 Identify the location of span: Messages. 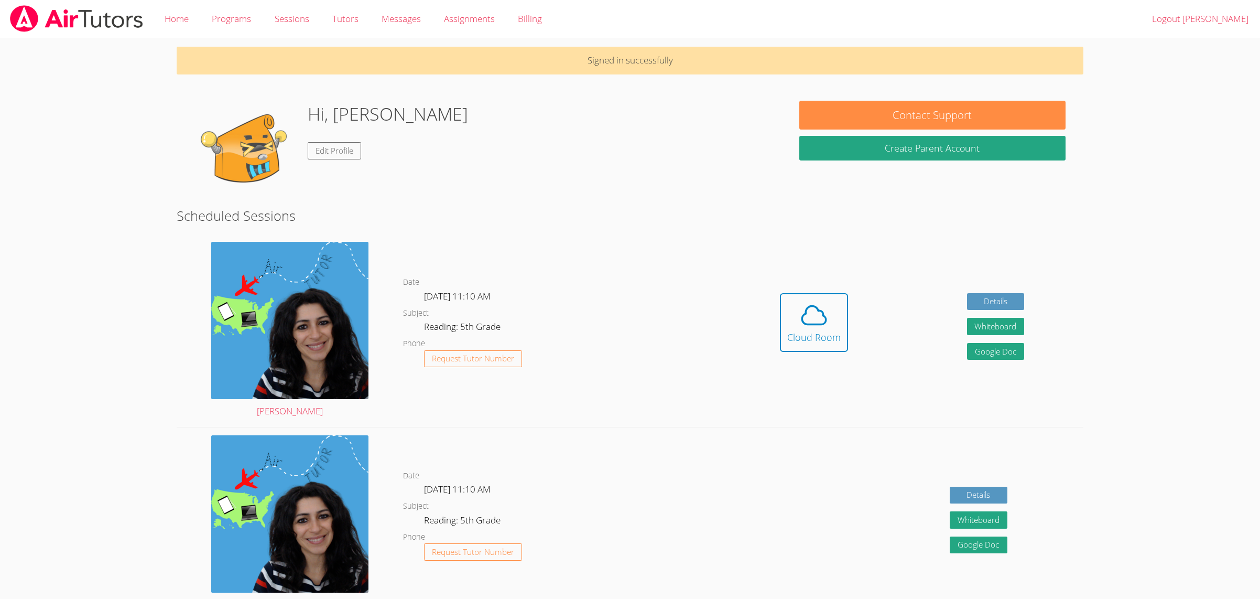
(401, 18).